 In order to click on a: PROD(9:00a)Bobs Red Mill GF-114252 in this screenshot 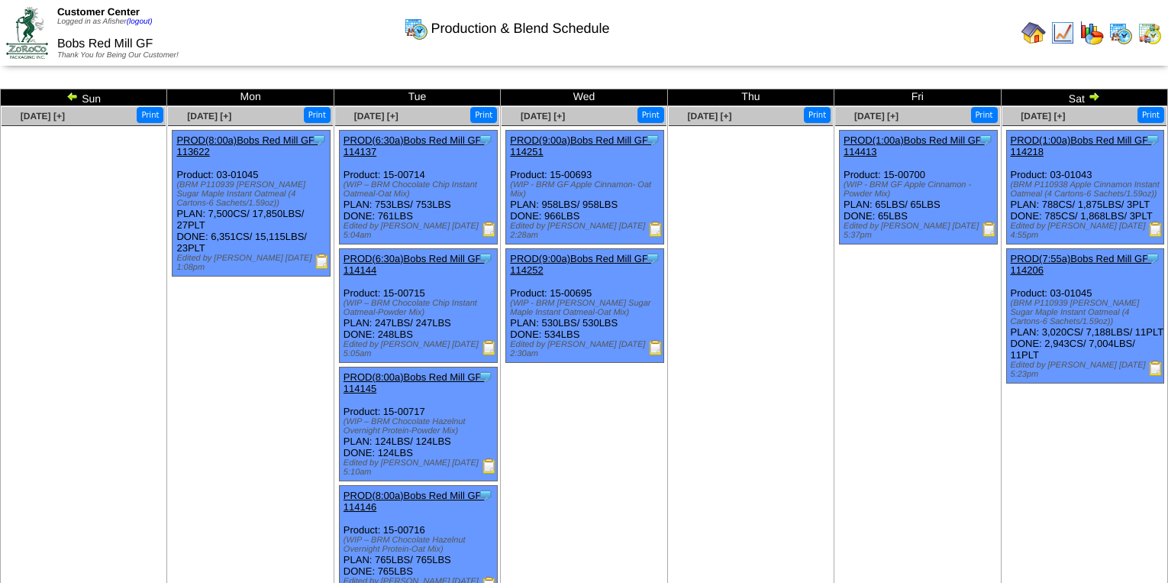, I will do `click(580, 264)`.